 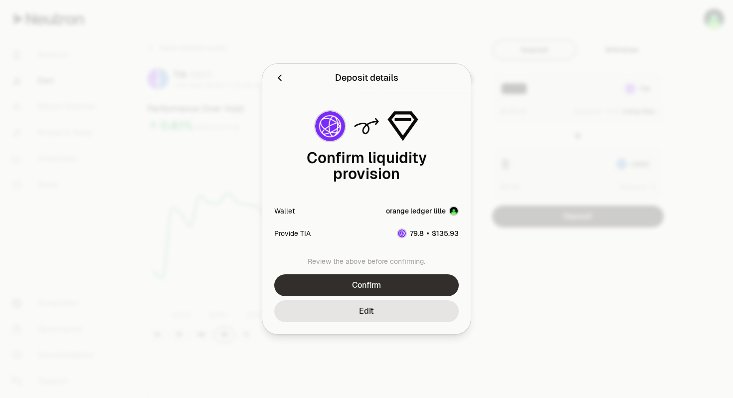 I want to click on button: Confirm, so click(x=367, y=285).